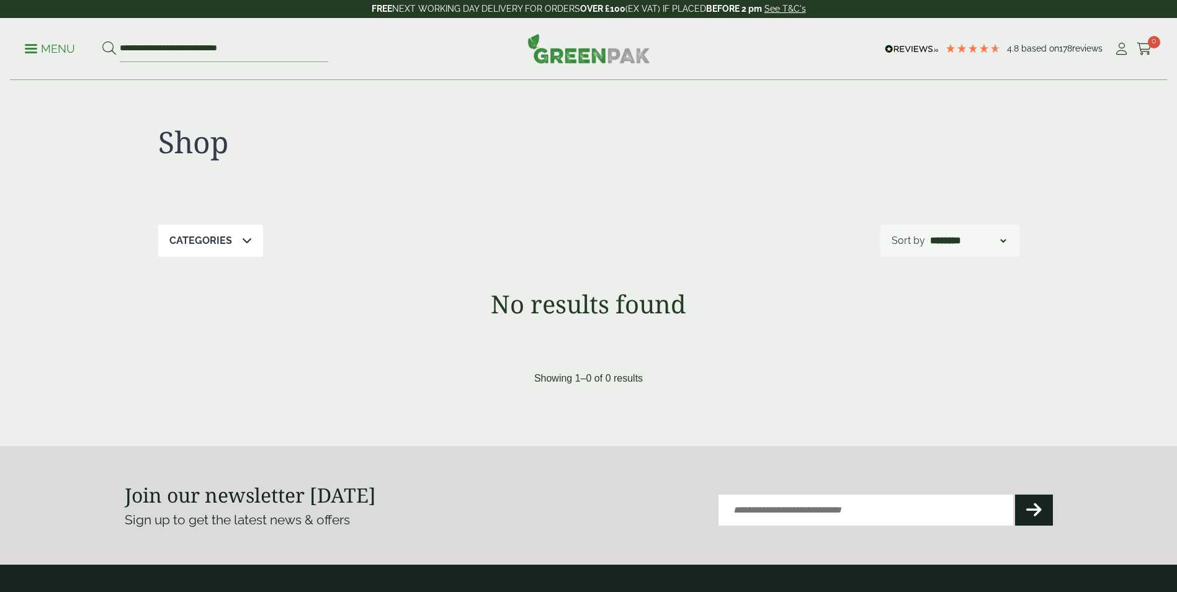  I want to click on strong: OVER £100, so click(602, 9).